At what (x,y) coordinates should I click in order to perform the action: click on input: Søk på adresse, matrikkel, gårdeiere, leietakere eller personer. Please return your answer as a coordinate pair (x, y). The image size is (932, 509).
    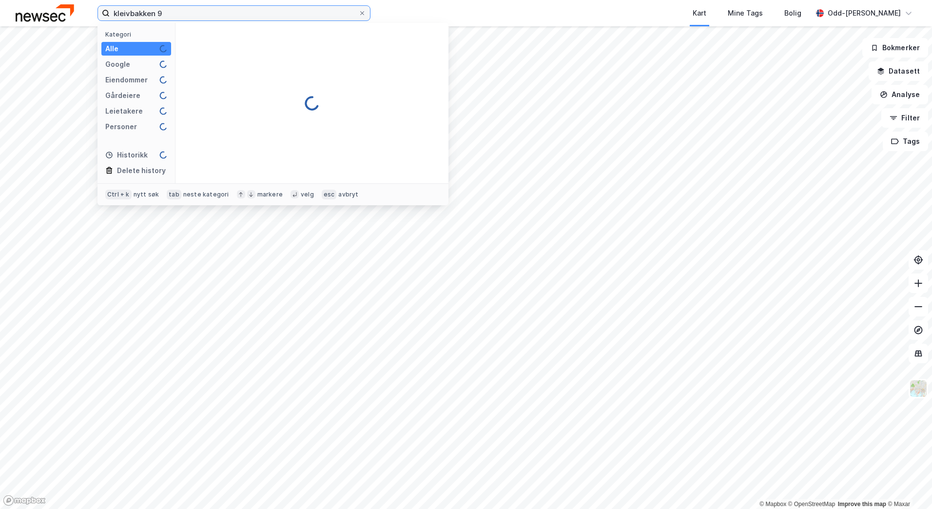
    Looking at the image, I should click on (234, 13).